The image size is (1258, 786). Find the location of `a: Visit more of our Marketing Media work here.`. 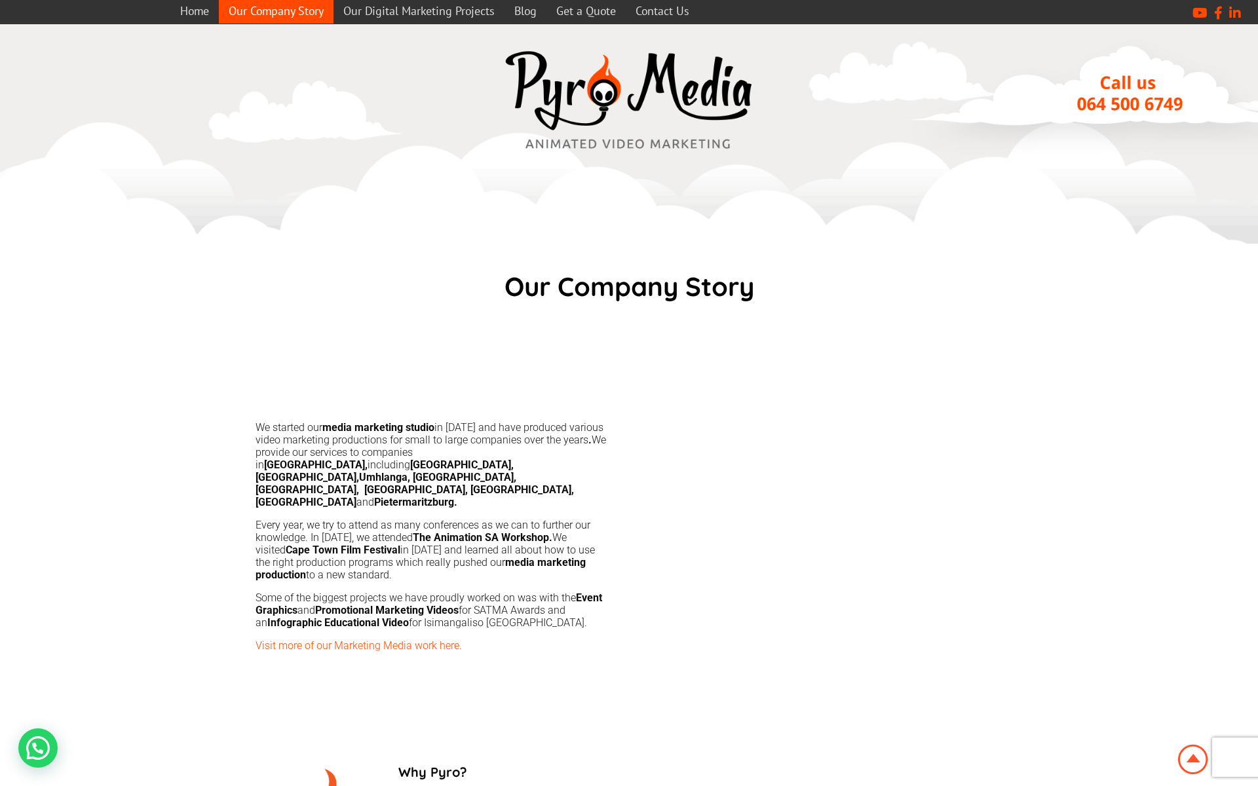

a: Visit more of our Marketing Media work here. is located at coordinates (358, 646).